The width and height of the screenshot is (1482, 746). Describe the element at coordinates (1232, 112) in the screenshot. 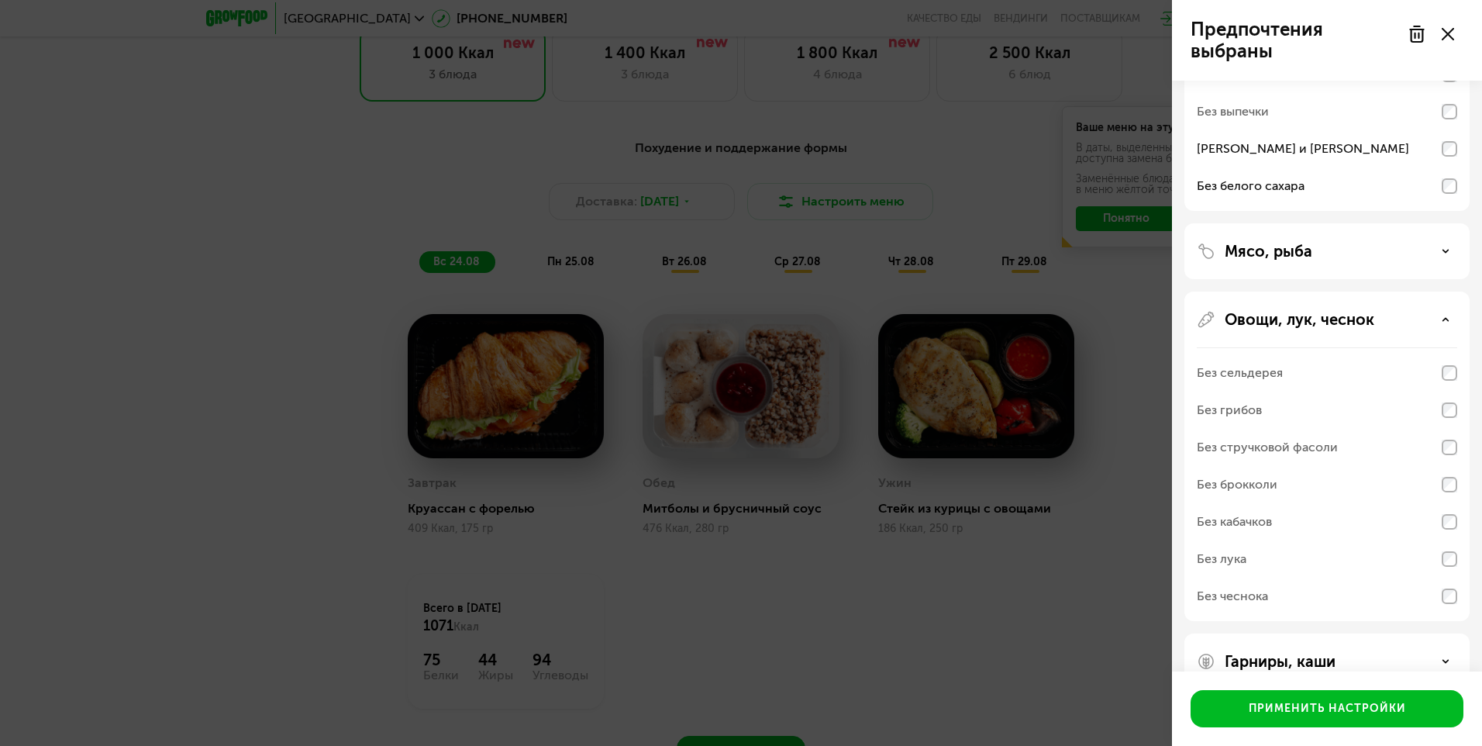

I see `div: Без выпечки` at that location.